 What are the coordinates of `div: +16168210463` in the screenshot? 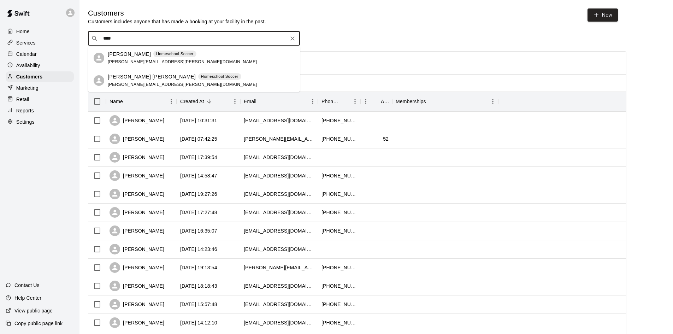 It's located at (339, 268).